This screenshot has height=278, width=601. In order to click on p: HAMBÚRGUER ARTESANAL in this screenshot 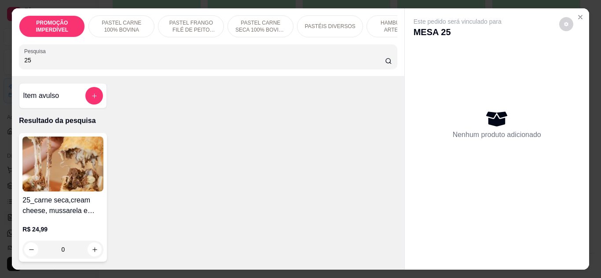, I will do `click(399, 26)`.